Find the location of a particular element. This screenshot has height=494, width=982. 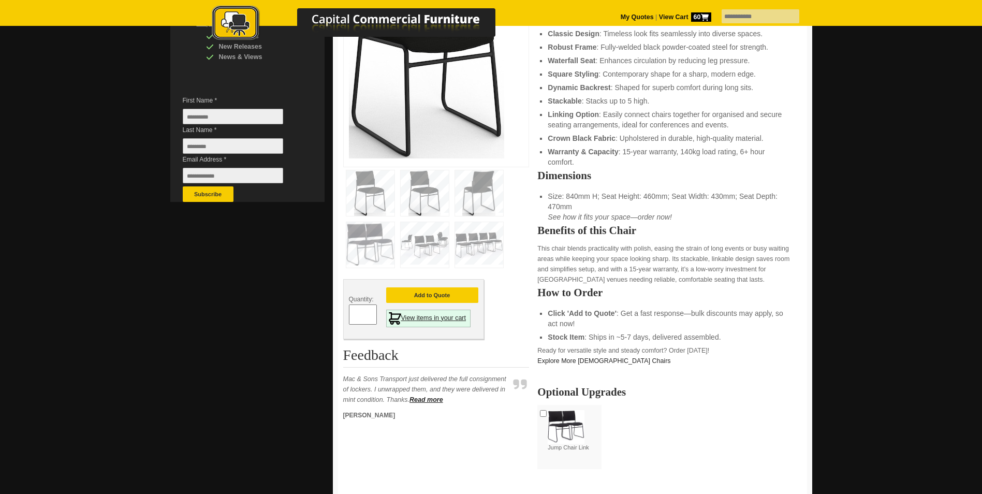

p: Mac & Sons Transport just delivered the full consignment of lockers. I unwrapped them, and they w... is located at coordinates (426, 389).